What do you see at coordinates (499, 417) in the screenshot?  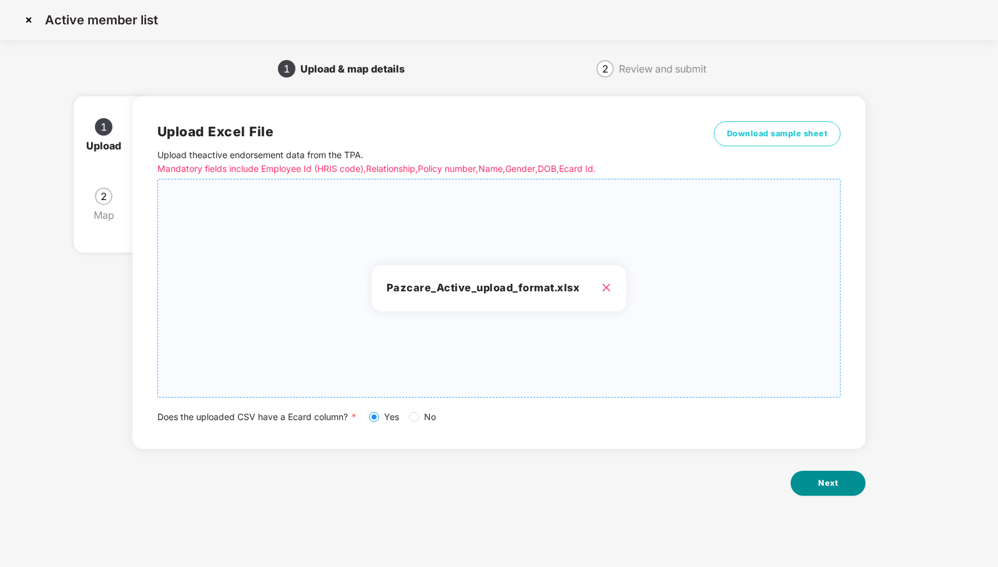 I see `div: Does the uploaded CSV have a Ecard column?` at bounding box center [499, 417].